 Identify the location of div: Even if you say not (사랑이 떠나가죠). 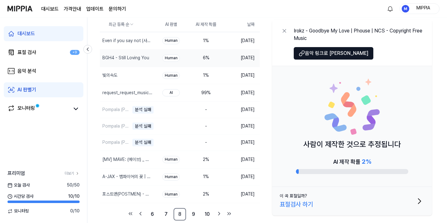
(127, 41).